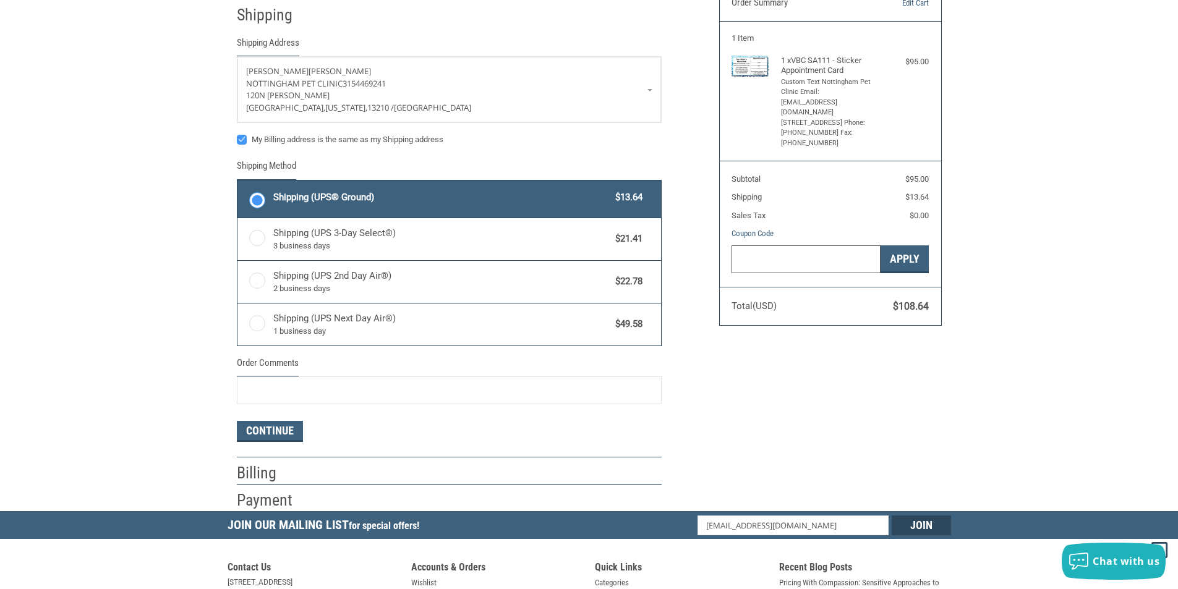 This screenshot has height=589, width=1178. Describe the element at coordinates (270, 432) in the screenshot. I see `button: Continue` at that location.